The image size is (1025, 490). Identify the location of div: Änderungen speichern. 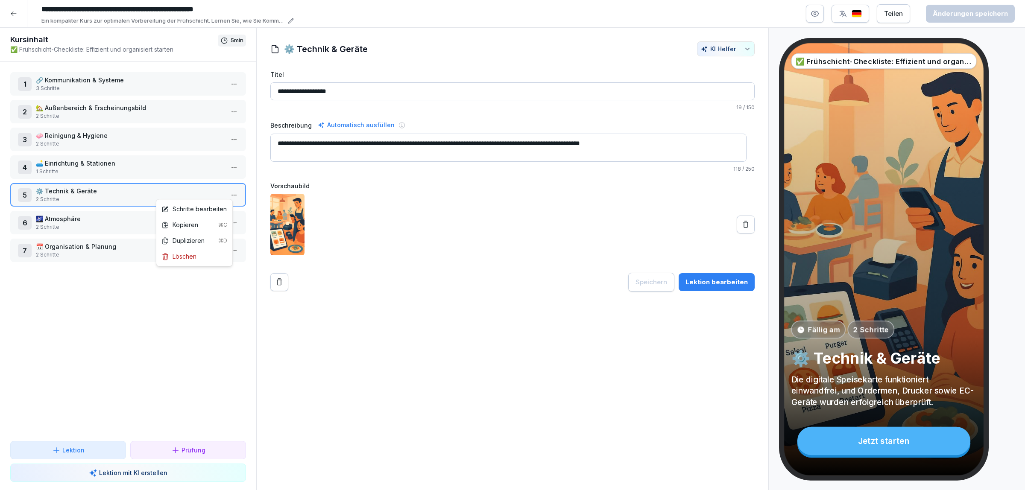
(970, 14).